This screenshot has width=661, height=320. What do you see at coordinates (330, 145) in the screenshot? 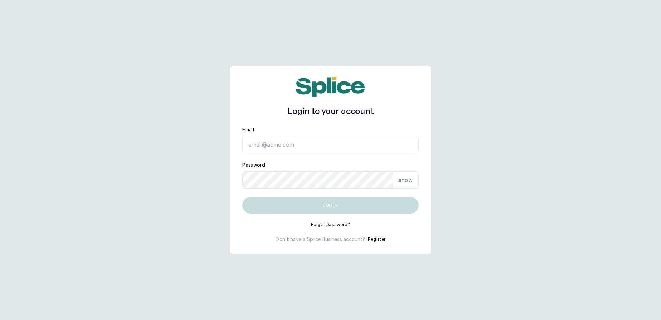
I see `input: email@acme.com` at bounding box center [330, 145].